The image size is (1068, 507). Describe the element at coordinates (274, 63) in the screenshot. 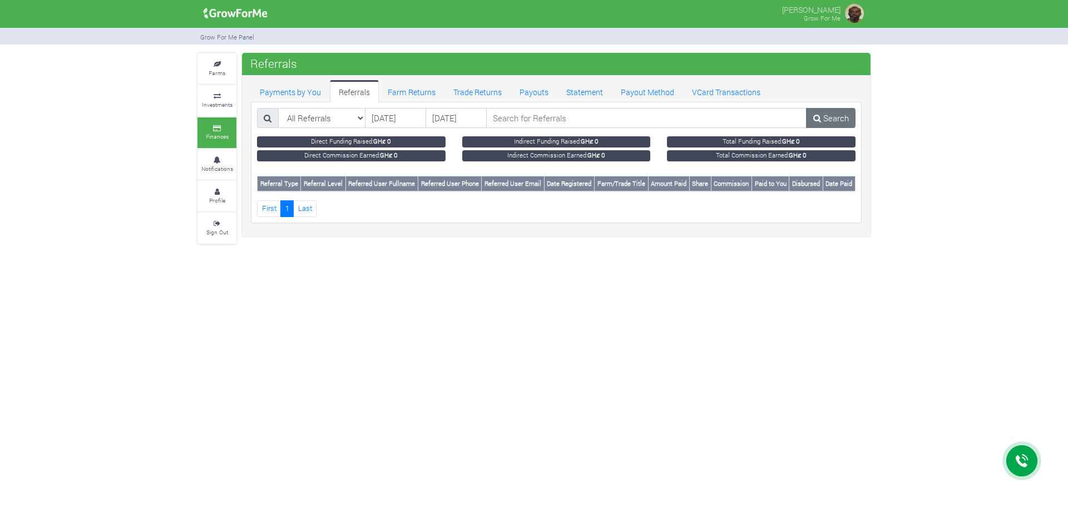

I see `span: Referrals` at that location.